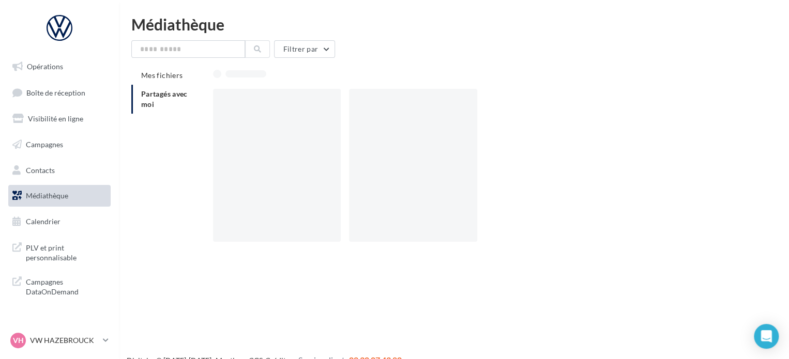 The width and height of the screenshot is (789, 359). Describe the element at coordinates (66, 286) in the screenshot. I see `span: Campagnes DataOnDemand` at that location.